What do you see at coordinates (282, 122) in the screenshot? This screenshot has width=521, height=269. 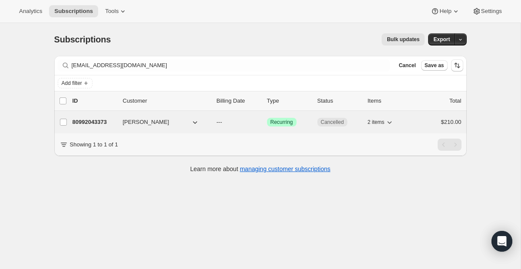 I see `span: Recurring` at bounding box center [282, 122].